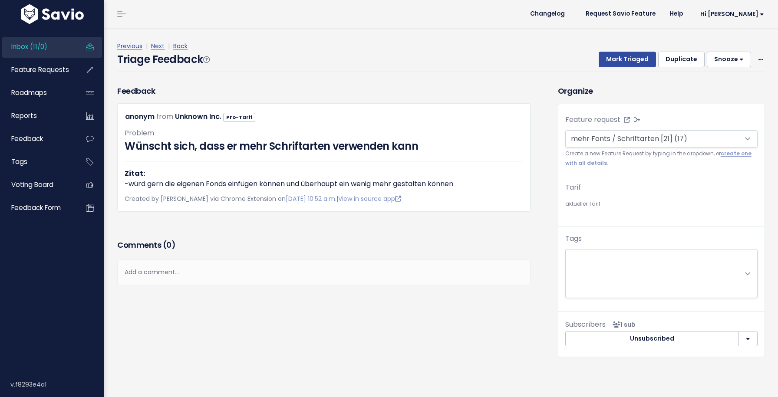  What do you see at coordinates (37, 139) in the screenshot?
I see `a: Feedback` at bounding box center [37, 139].